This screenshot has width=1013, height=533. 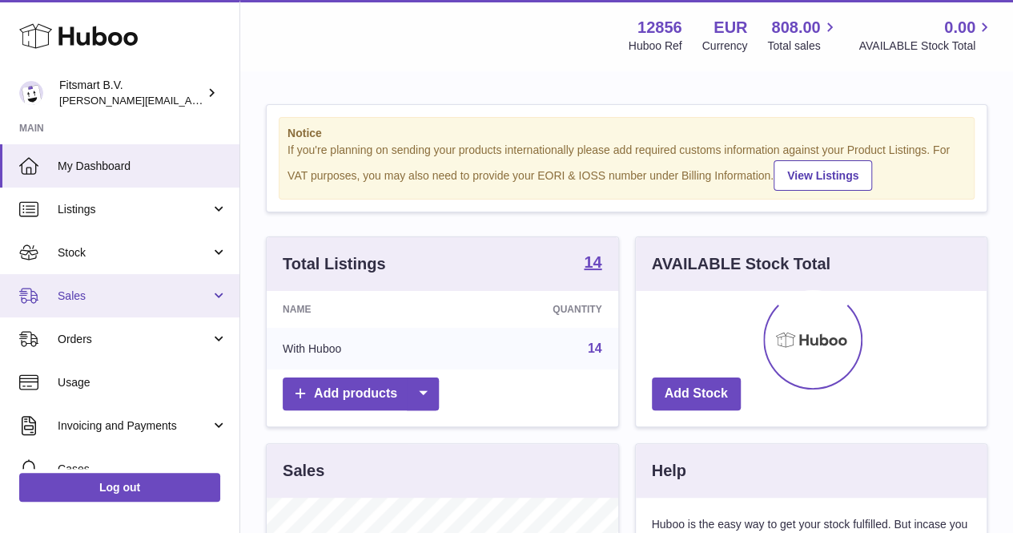 What do you see at coordinates (119, 487) in the screenshot?
I see `a: Log out` at bounding box center [119, 487].